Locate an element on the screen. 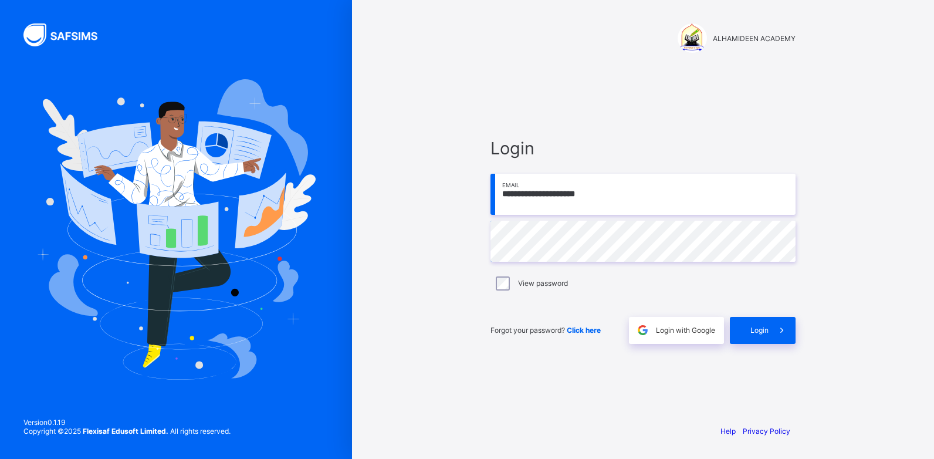 This screenshot has height=459, width=934. span: Version 0.1.19 is located at coordinates (127, 422).